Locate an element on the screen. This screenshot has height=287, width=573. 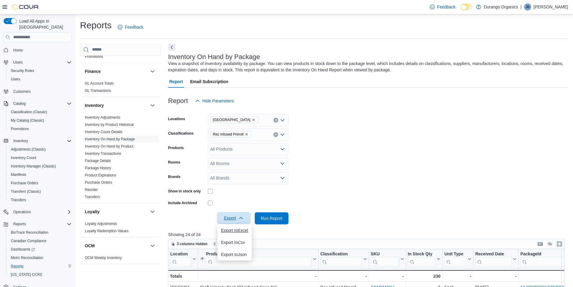
button: Received Date is located at coordinates (496, 258).